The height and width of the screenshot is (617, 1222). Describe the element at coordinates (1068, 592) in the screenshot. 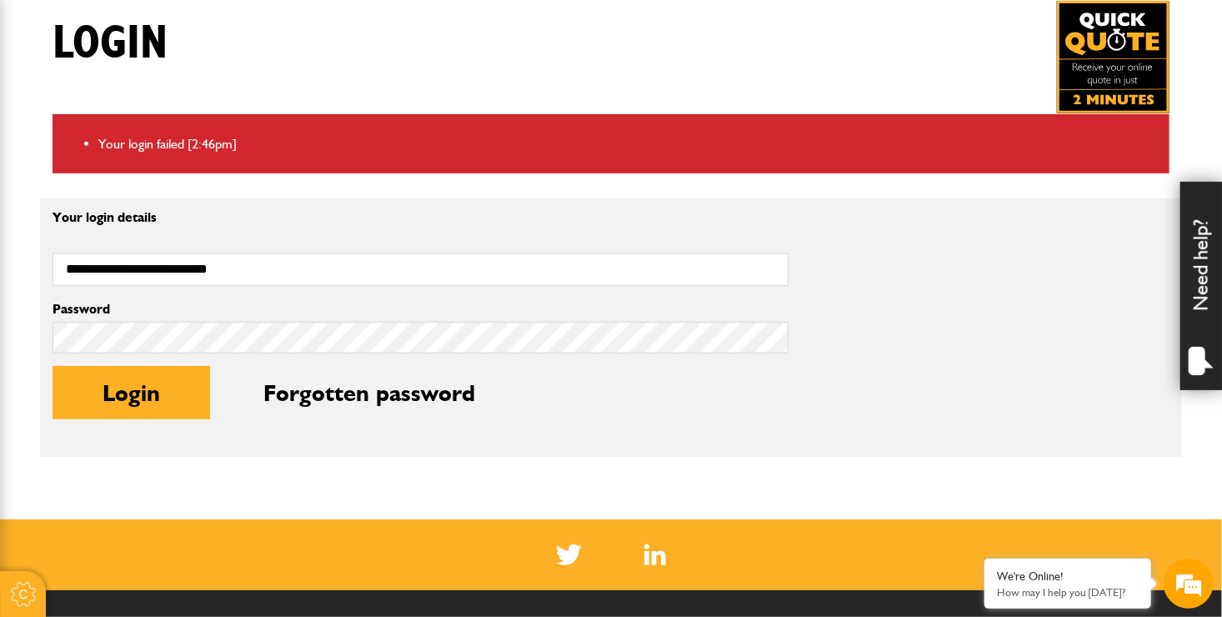

I see `p: How may I help you today?` at that location.